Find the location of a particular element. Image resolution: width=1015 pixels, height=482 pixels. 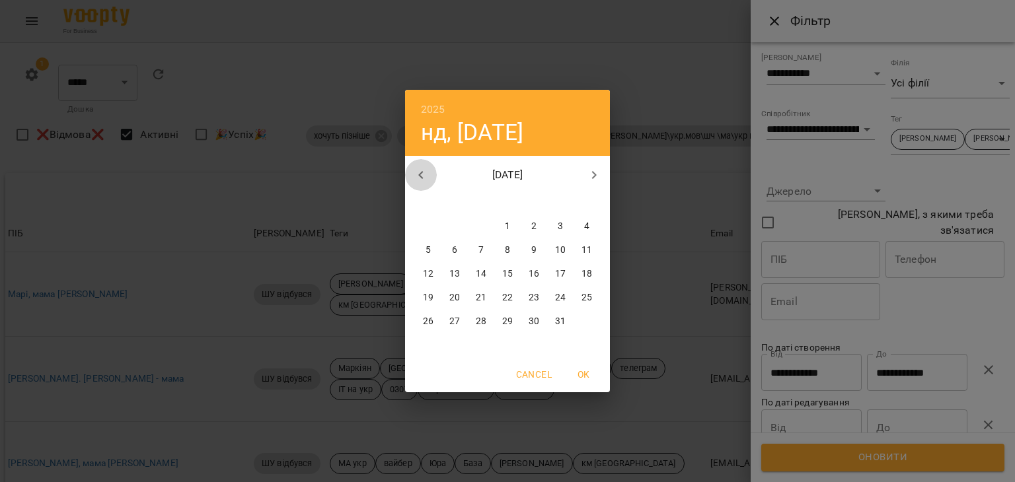

button: 3 is located at coordinates (560, 227).